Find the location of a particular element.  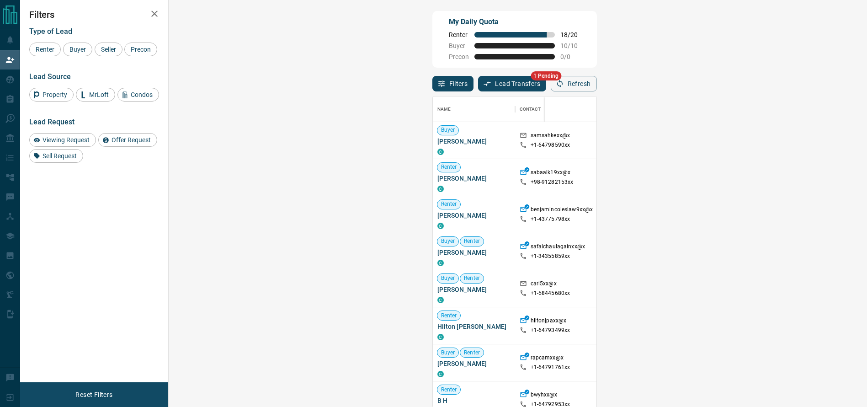

p: hiltonjpaxx@x is located at coordinates (548, 321).